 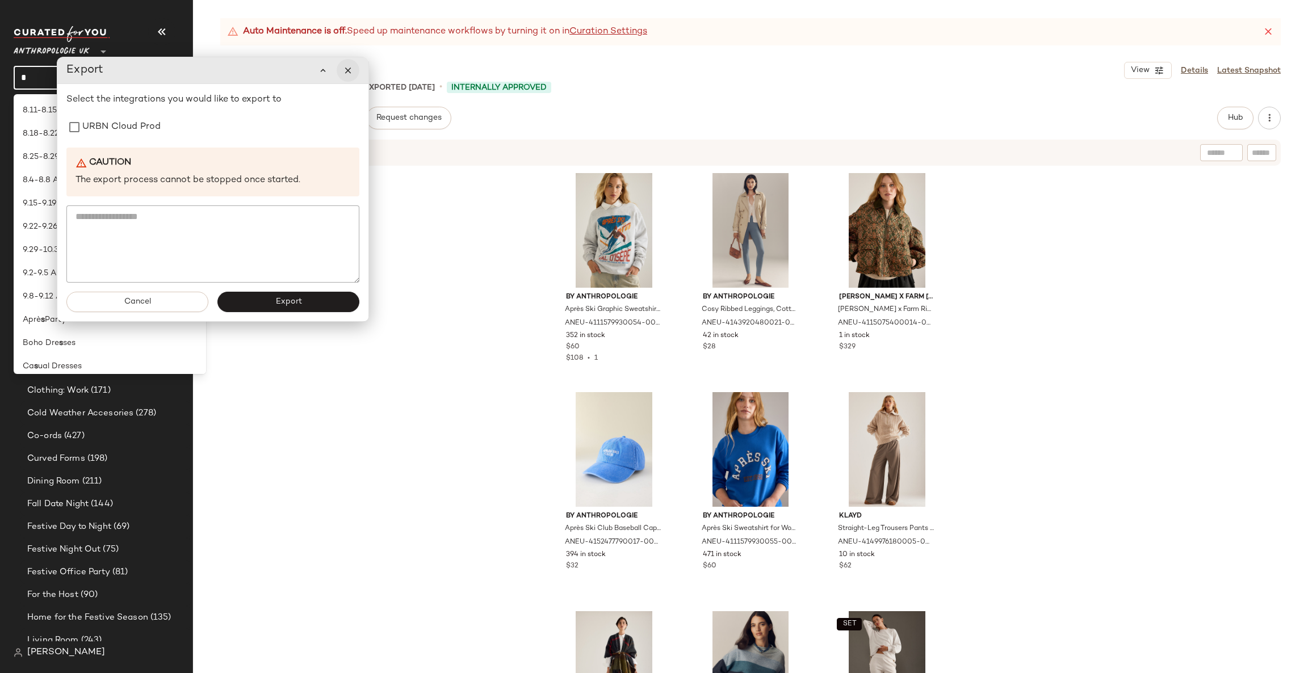 What do you see at coordinates (857, 555) in the screenshot?
I see `span: 10 in stock` at bounding box center [857, 555].